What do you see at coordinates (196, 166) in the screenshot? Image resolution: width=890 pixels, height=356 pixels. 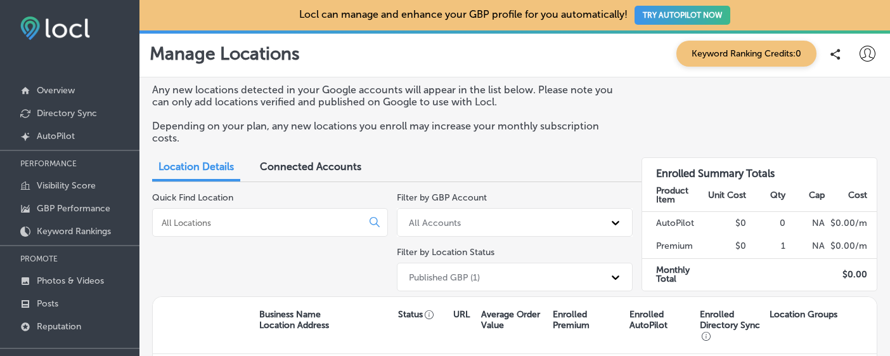 I see `span: Location Details` at bounding box center [196, 166].